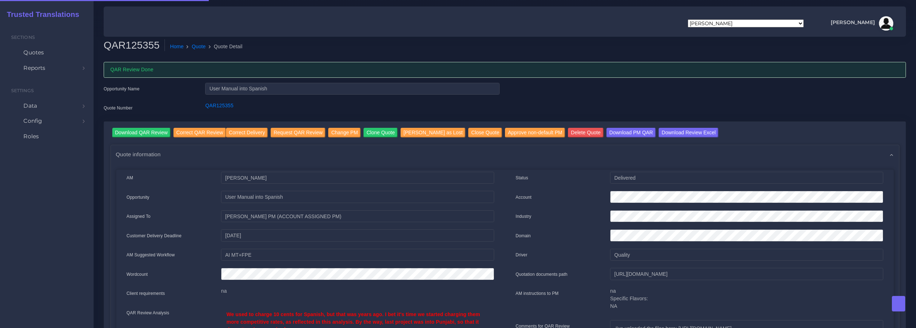  What do you see at coordinates (47, 106) in the screenshot?
I see `a: Data` at bounding box center [47, 106].